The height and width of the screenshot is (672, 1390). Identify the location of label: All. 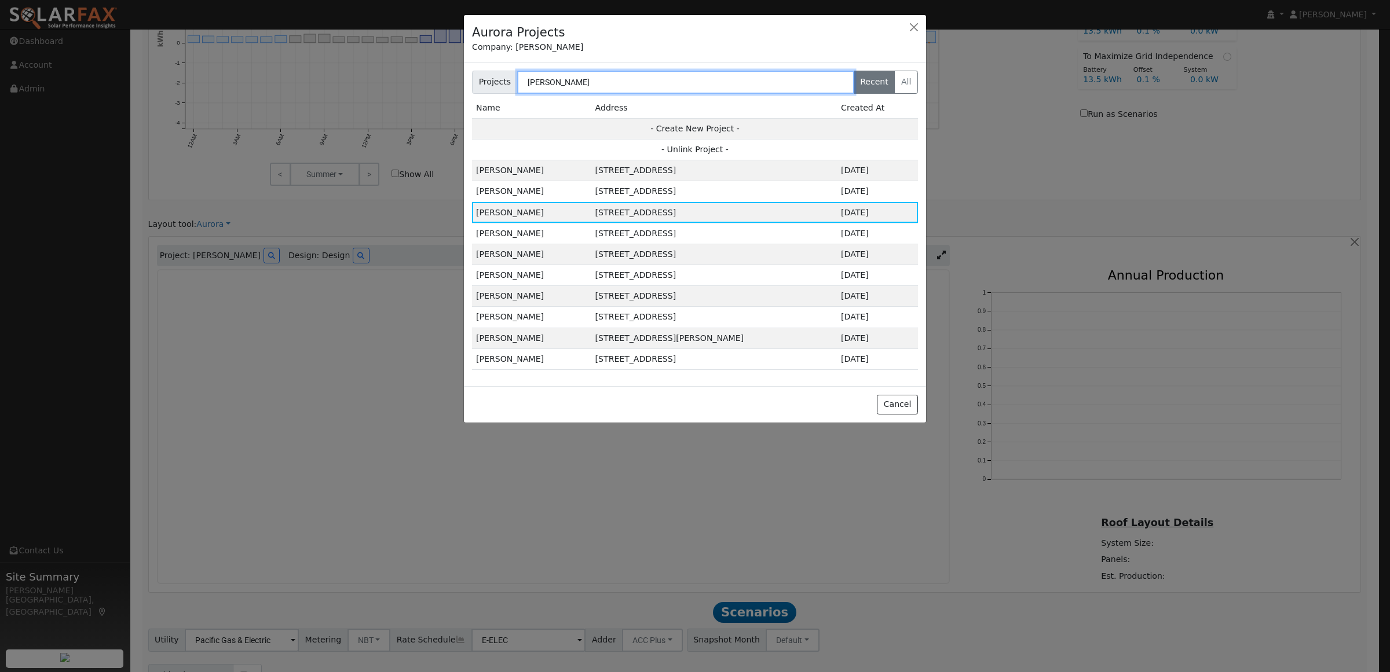
(906, 82).